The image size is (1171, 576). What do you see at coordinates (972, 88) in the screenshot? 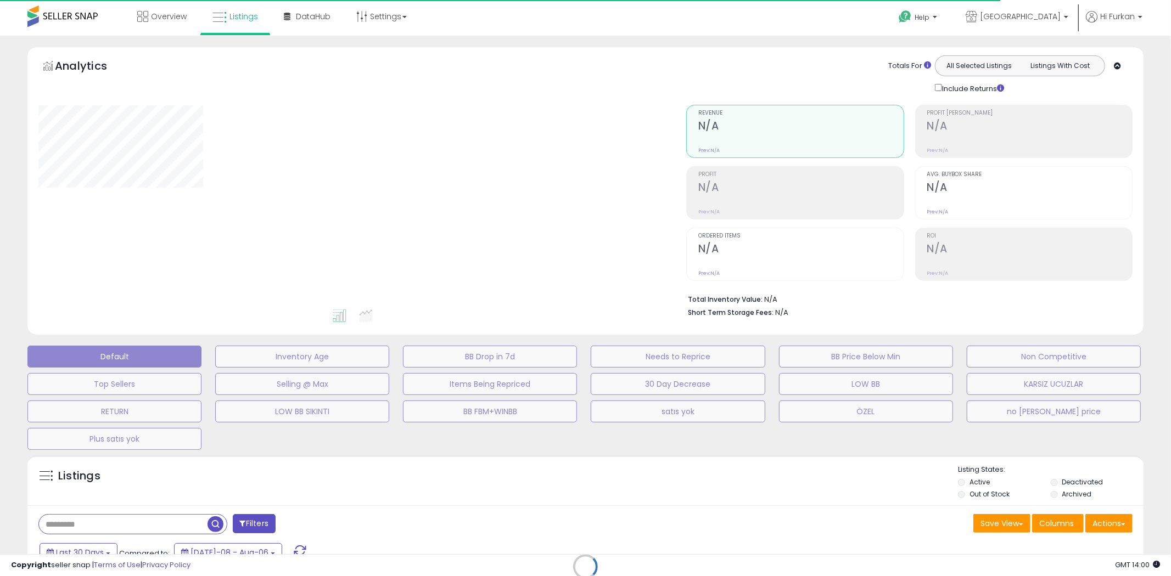
I see `div: Include Returns` at bounding box center [972, 88].